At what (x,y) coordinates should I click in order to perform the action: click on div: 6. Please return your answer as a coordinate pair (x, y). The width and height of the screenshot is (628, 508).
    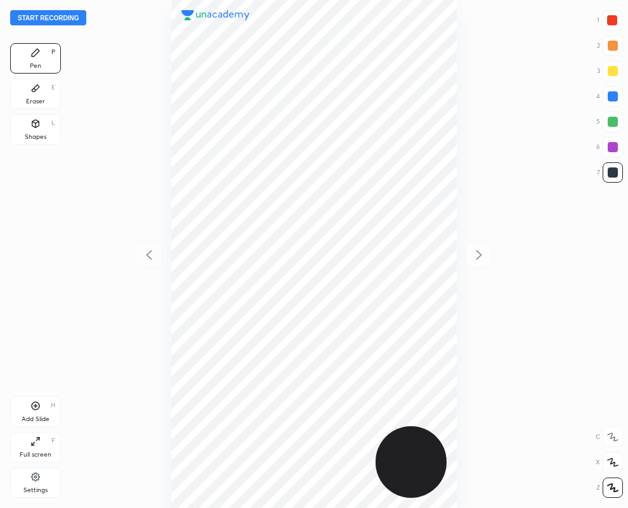
    Looking at the image, I should click on (610, 147).